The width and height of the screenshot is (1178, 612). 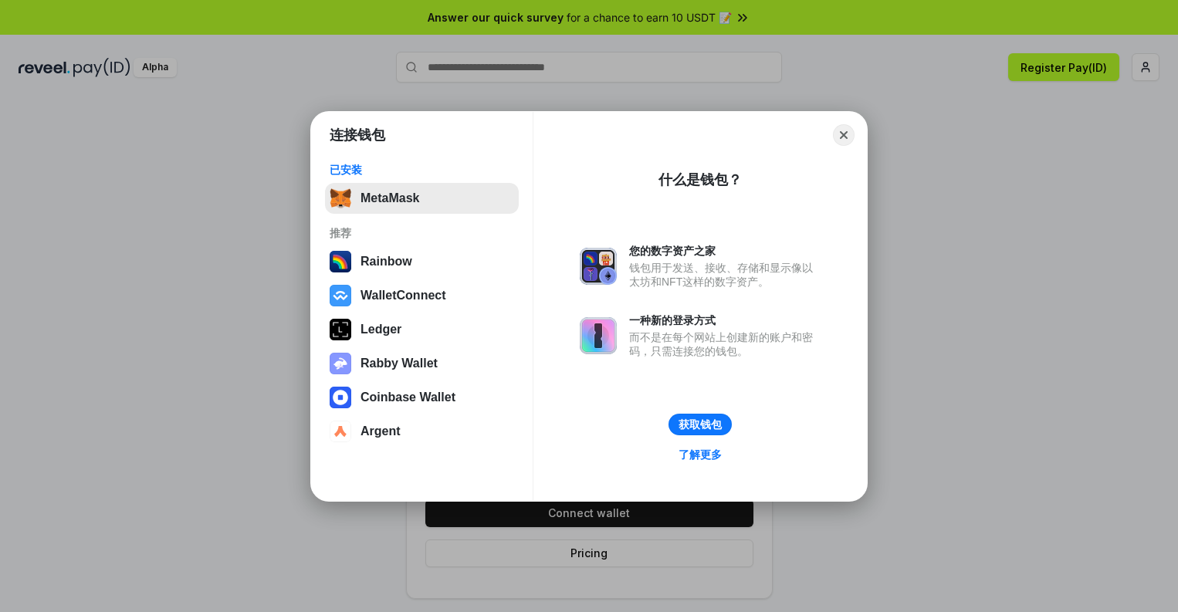 I want to click on div: MetaMask, so click(x=390, y=198).